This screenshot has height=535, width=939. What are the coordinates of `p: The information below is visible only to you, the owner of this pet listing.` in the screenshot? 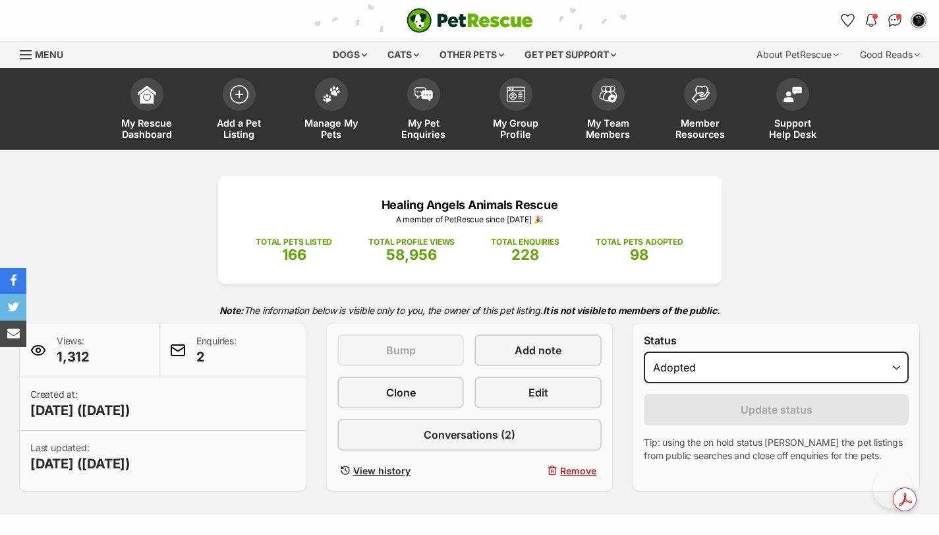 It's located at (469, 310).